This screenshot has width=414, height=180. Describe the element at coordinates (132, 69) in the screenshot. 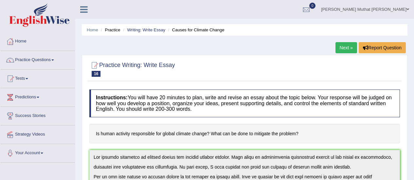

I see `h2: Practice Writing: Write Essay` at that location.